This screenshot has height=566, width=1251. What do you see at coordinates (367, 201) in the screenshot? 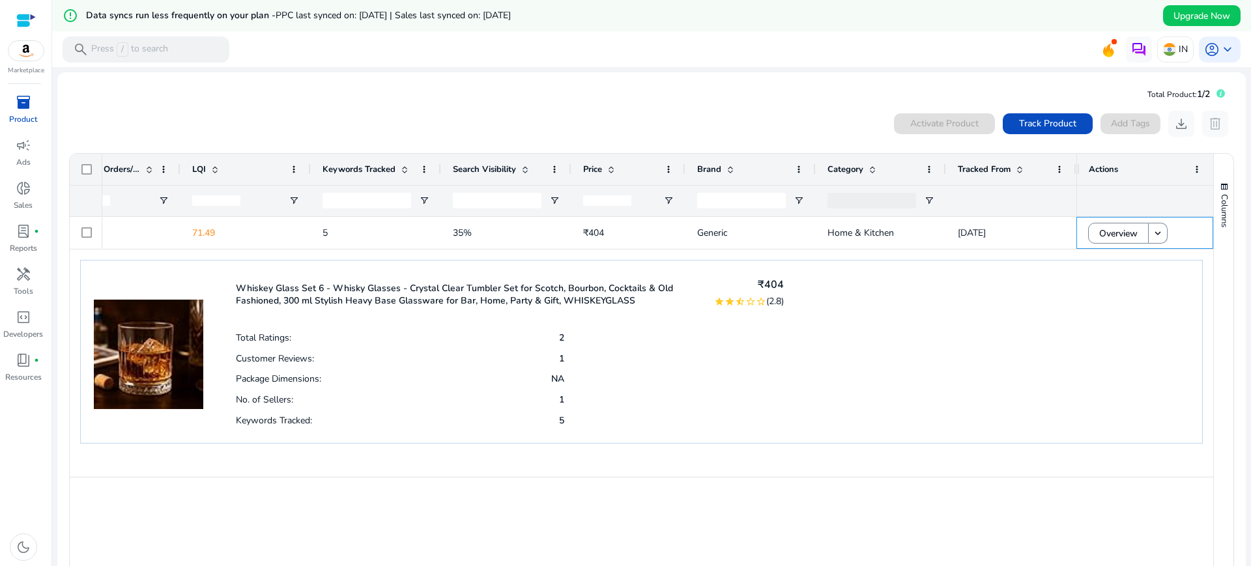
I see `input: Keywords Tracked Filter Input` at bounding box center [367, 201].